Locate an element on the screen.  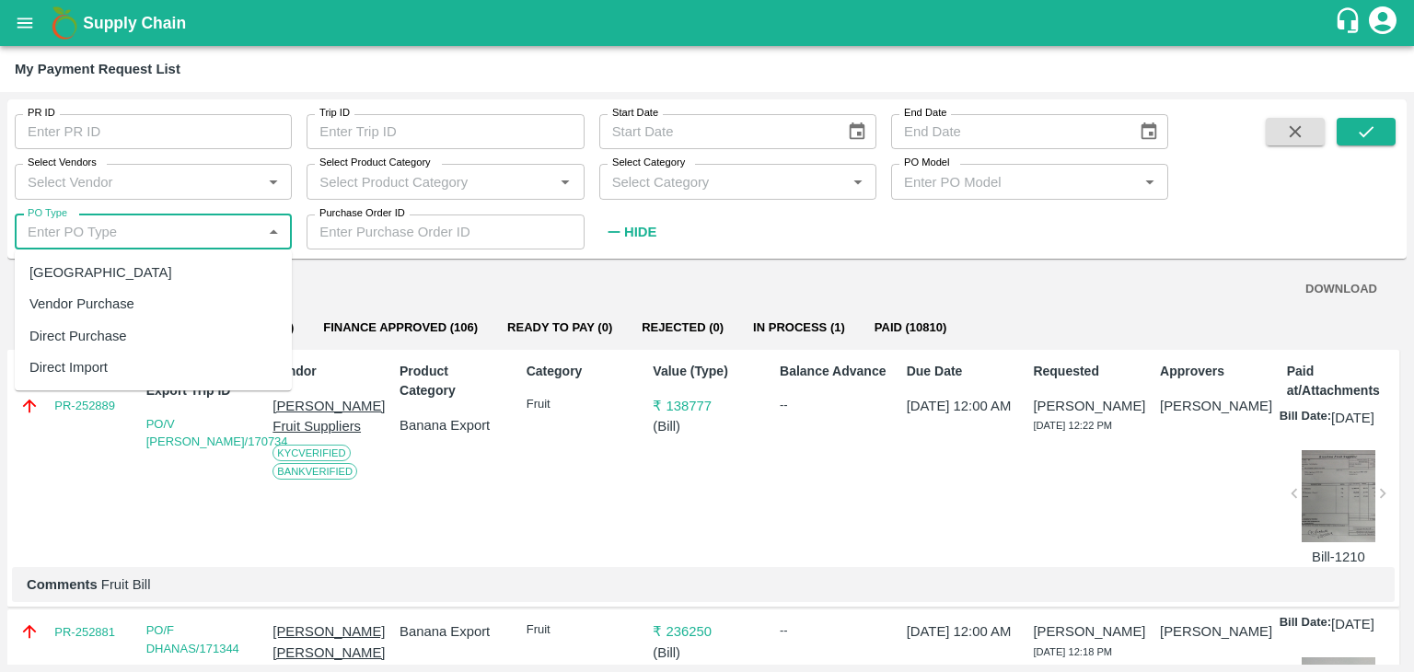
p: ₹ 138777 is located at coordinates (706, 406).